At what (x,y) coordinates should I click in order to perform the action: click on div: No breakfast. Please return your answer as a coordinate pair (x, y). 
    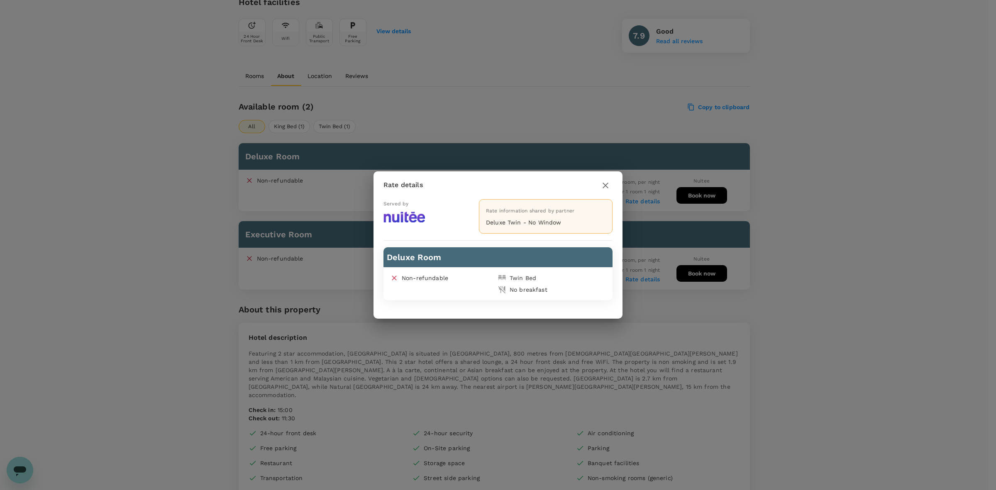
    Looking at the image, I should click on (528, 290).